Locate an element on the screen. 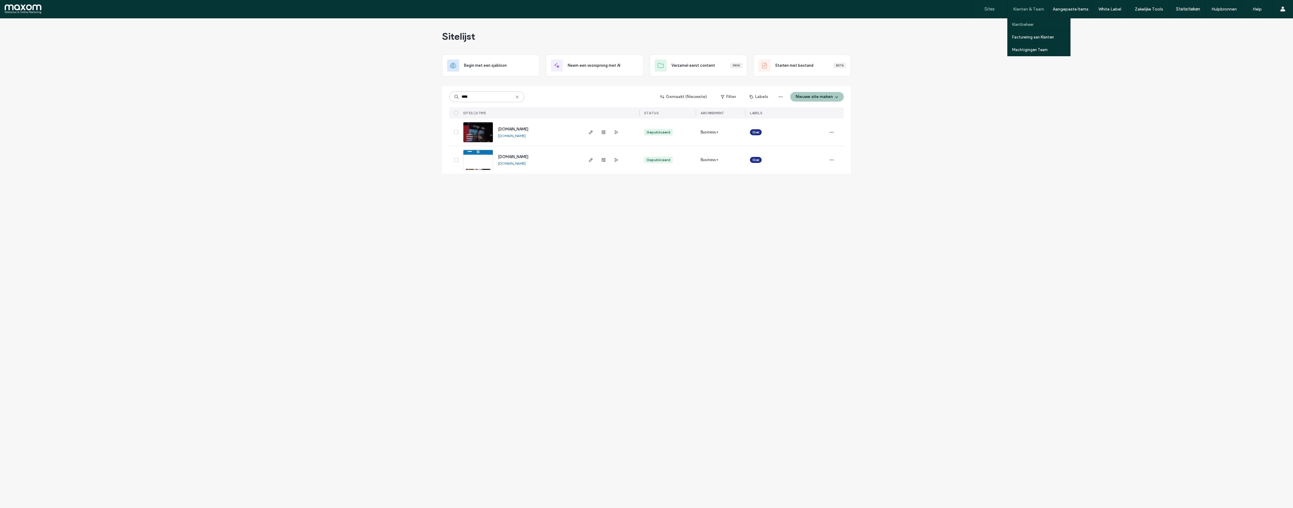 The height and width of the screenshot is (508, 1293). div: Begin met een sjabloon is located at coordinates (491, 66).